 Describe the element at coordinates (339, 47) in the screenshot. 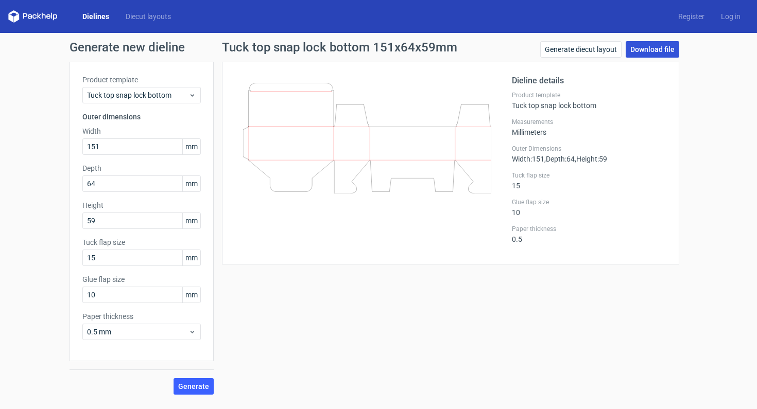

I see `h1: Tuck top snap lock bottom 151x64x59mm` at that location.